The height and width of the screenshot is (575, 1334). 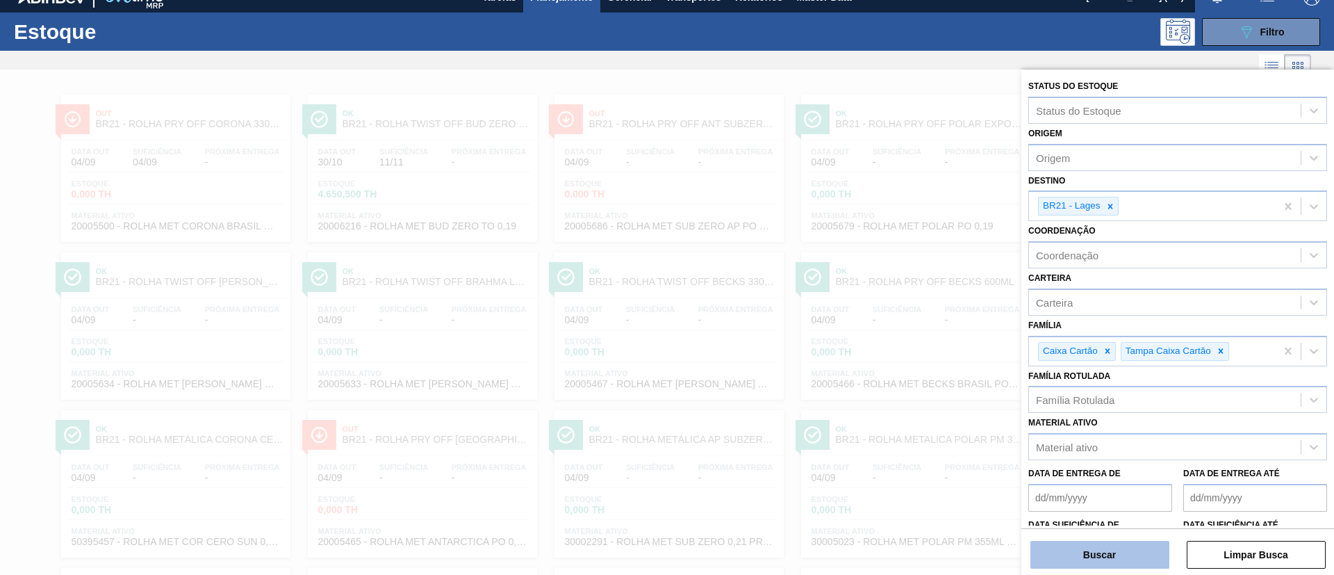 What do you see at coordinates (1054, 302) in the screenshot?
I see `div: Carteira` at bounding box center [1054, 302].